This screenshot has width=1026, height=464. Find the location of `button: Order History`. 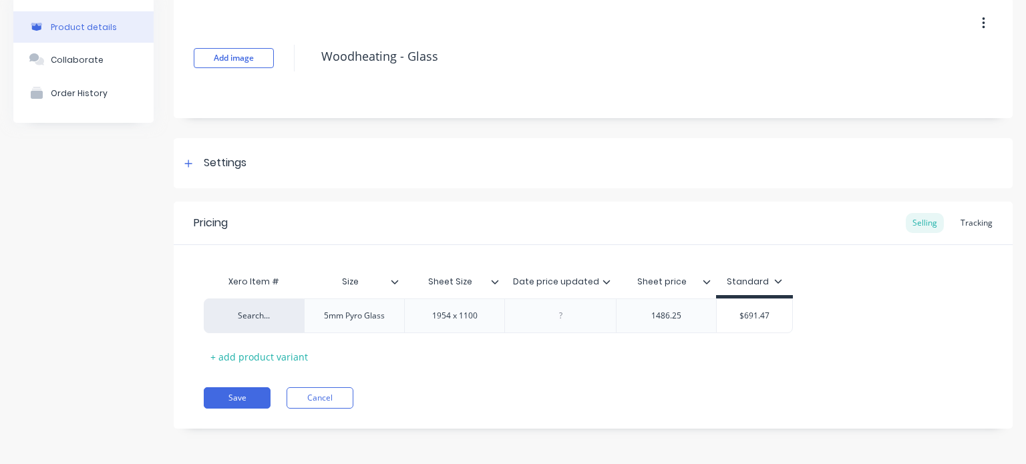

button: Order History is located at coordinates (84, 93).